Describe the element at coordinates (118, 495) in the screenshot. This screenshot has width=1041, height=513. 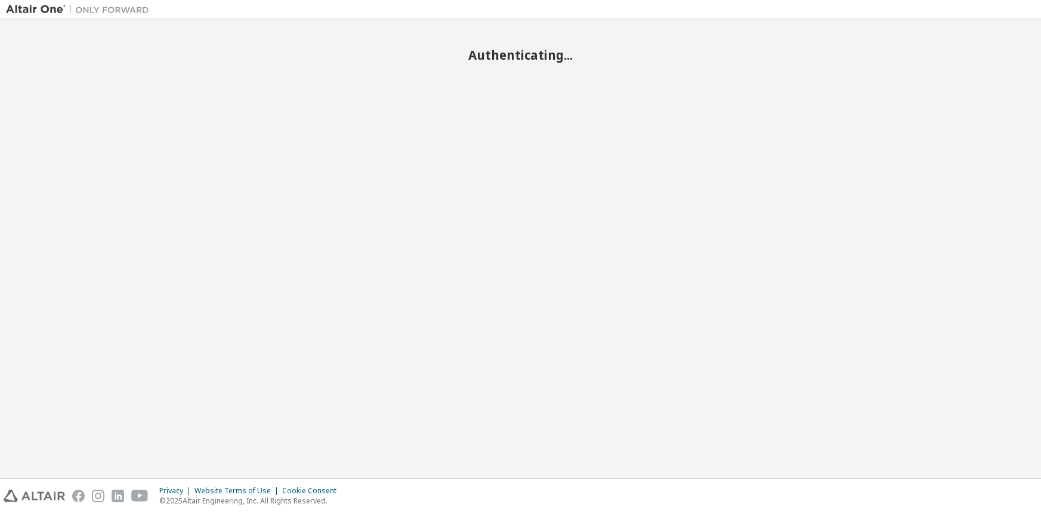
I see `img: linkedin.svg` at that location.